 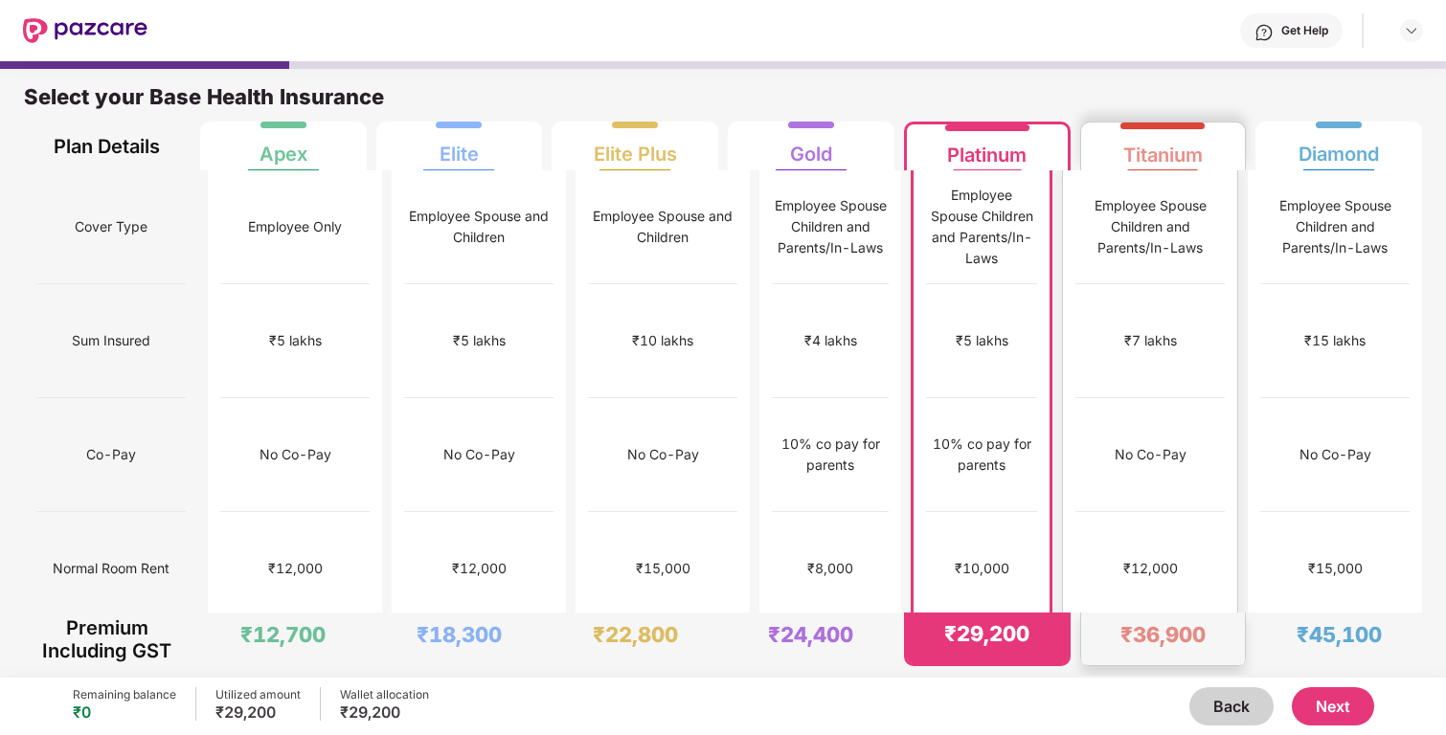 What do you see at coordinates (124, 712) in the screenshot?
I see `div: ₹0` at bounding box center [124, 712].